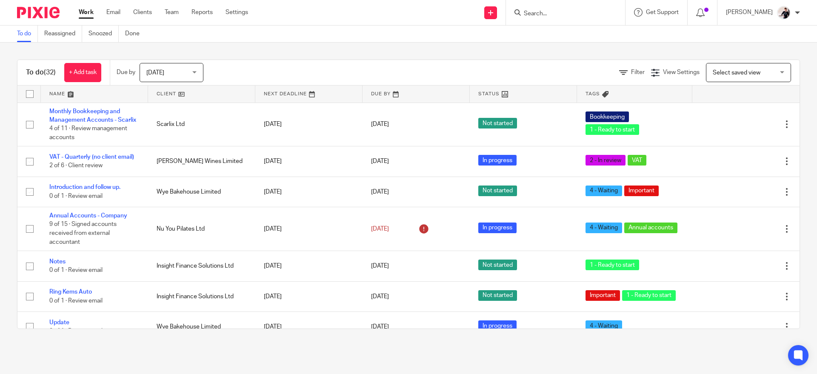 The image size is (817, 374). What do you see at coordinates (171, 12) in the screenshot?
I see `a: Team` at bounding box center [171, 12].